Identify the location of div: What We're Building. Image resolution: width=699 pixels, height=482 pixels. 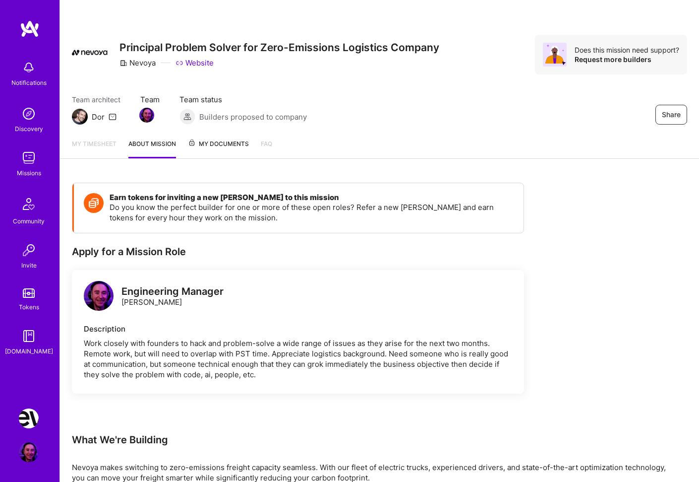
(369, 439).